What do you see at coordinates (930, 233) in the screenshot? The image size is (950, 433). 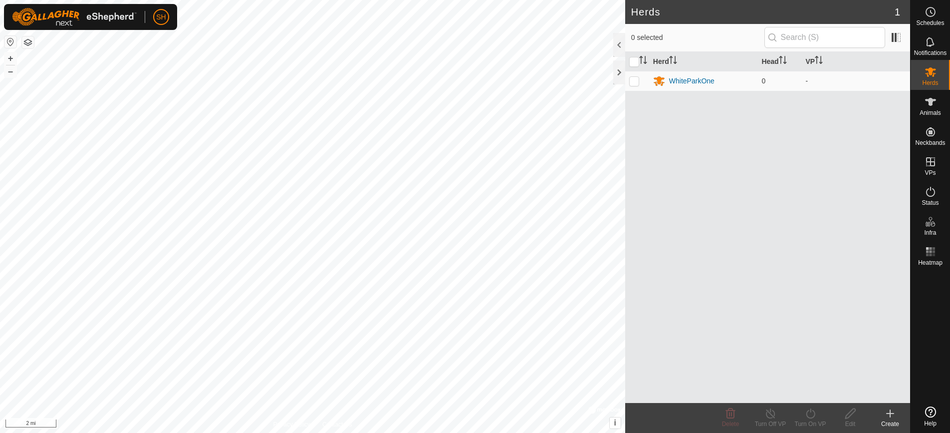 I see `span: Infra` at bounding box center [930, 233].